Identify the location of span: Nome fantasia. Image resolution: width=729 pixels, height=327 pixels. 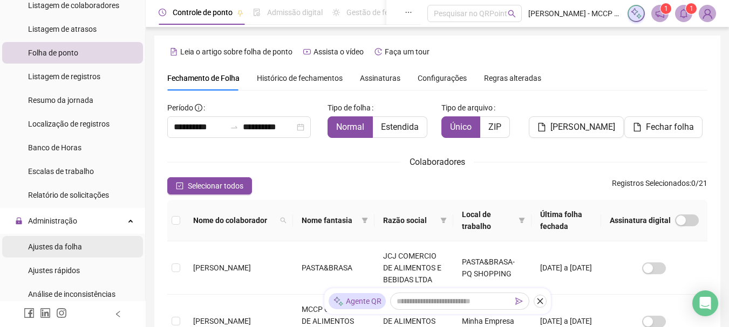
(329, 221).